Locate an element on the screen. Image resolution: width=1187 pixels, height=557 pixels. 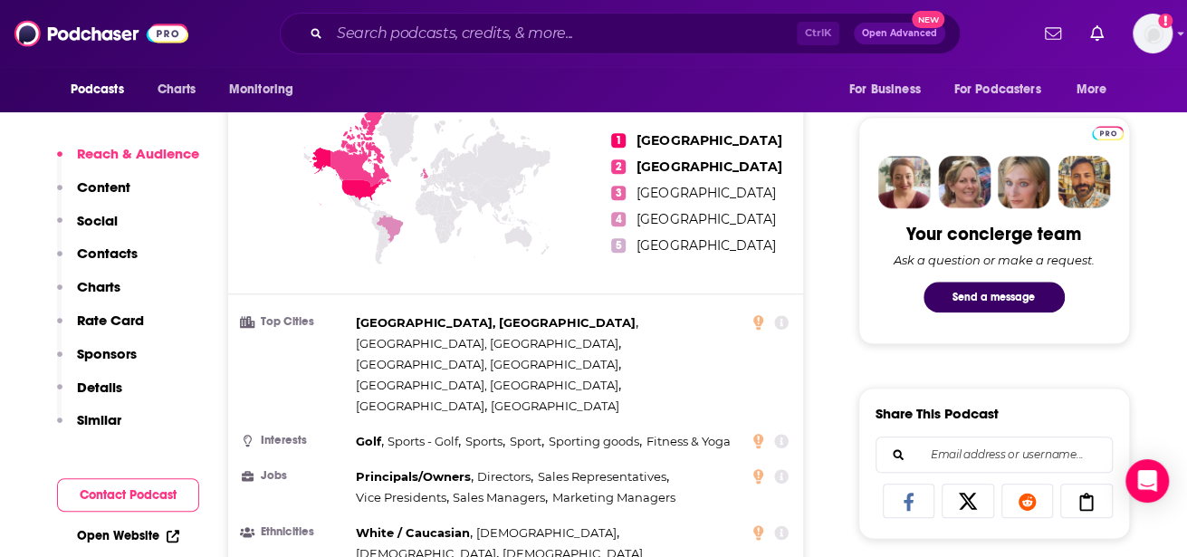
p: Rate Card is located at coordinates (110, 319).